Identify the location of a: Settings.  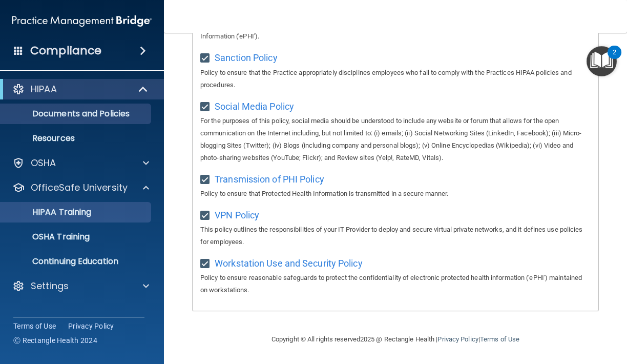
(80, 286).